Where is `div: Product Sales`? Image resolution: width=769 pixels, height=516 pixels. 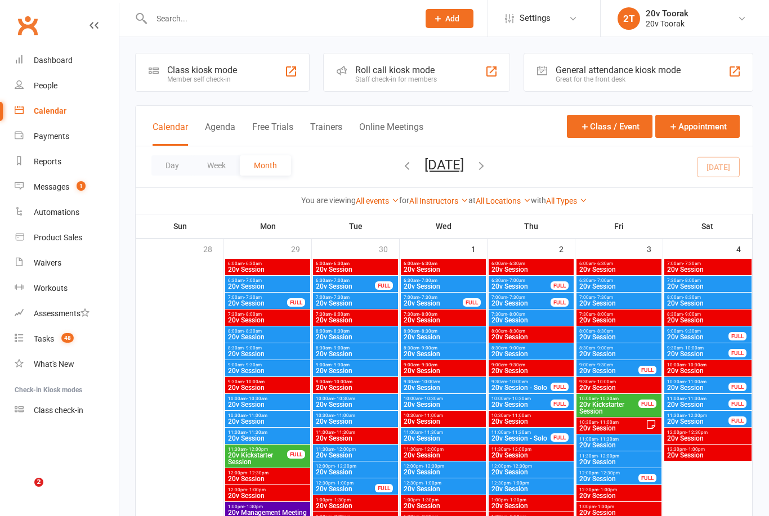
div: Product Sales is located at coordinates (58, 238).